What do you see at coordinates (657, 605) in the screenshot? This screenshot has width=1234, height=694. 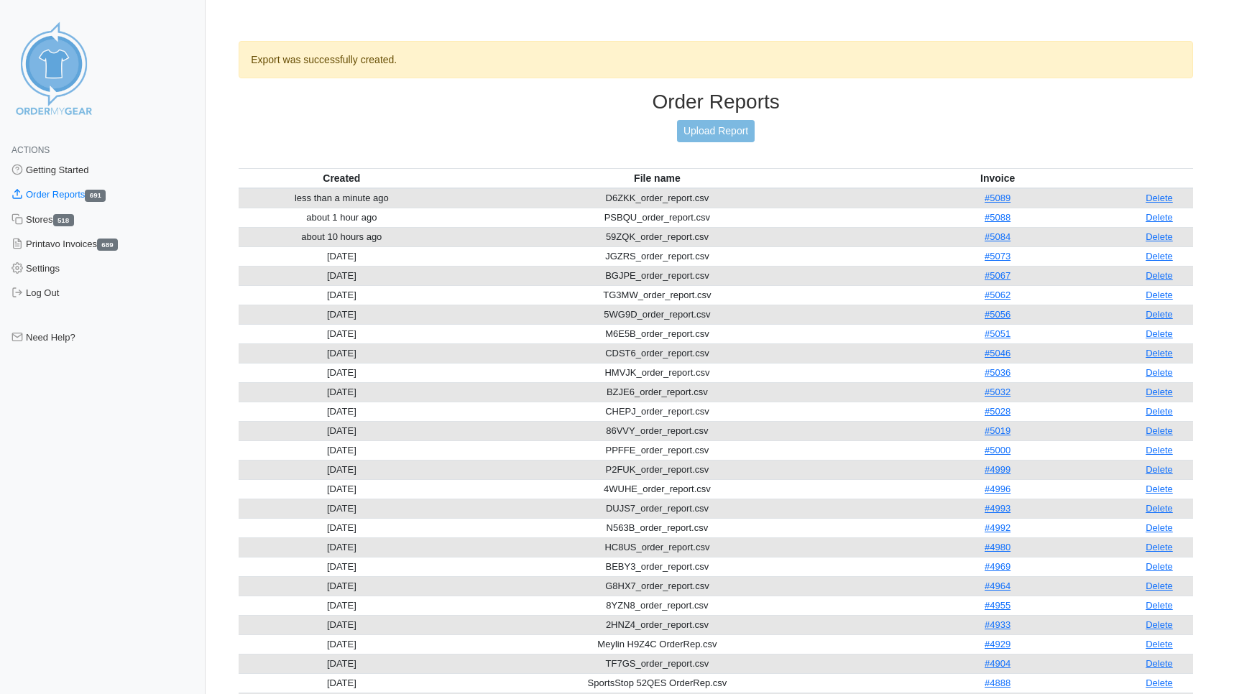 I see `td: 8YZN8_order_report.csv` at bounding box center [657, 605].